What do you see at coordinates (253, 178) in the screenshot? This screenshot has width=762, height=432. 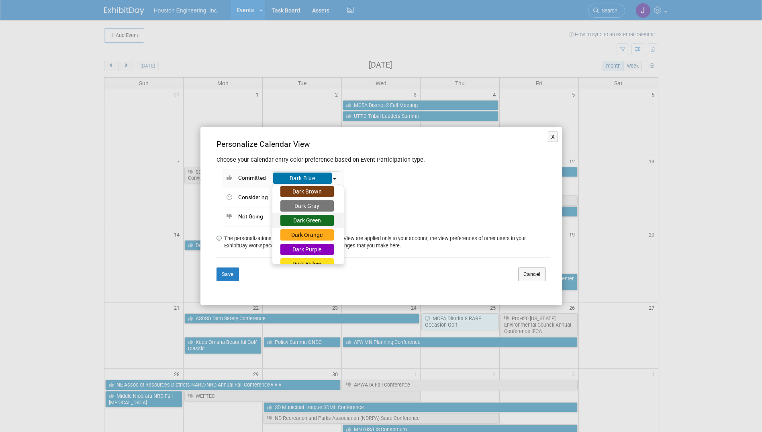 I see `div: Committed` at bounding box center [253, 178].